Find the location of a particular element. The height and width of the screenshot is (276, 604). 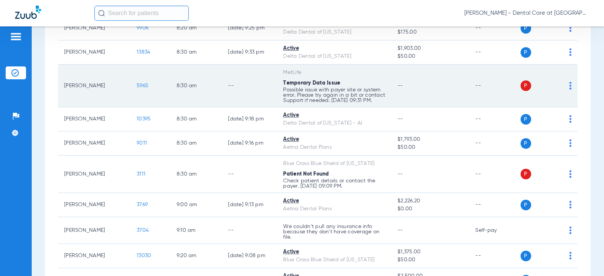

input: Search for patients is located at coordinates (142, 13).